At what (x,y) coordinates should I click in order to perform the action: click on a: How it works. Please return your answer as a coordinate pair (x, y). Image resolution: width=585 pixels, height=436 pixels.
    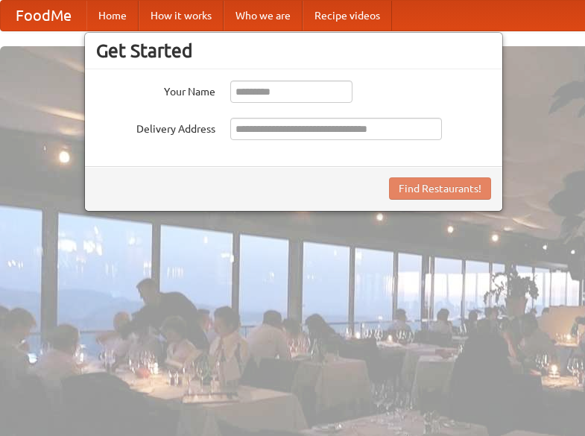
    Looking at the image, I should click on (181, 16).